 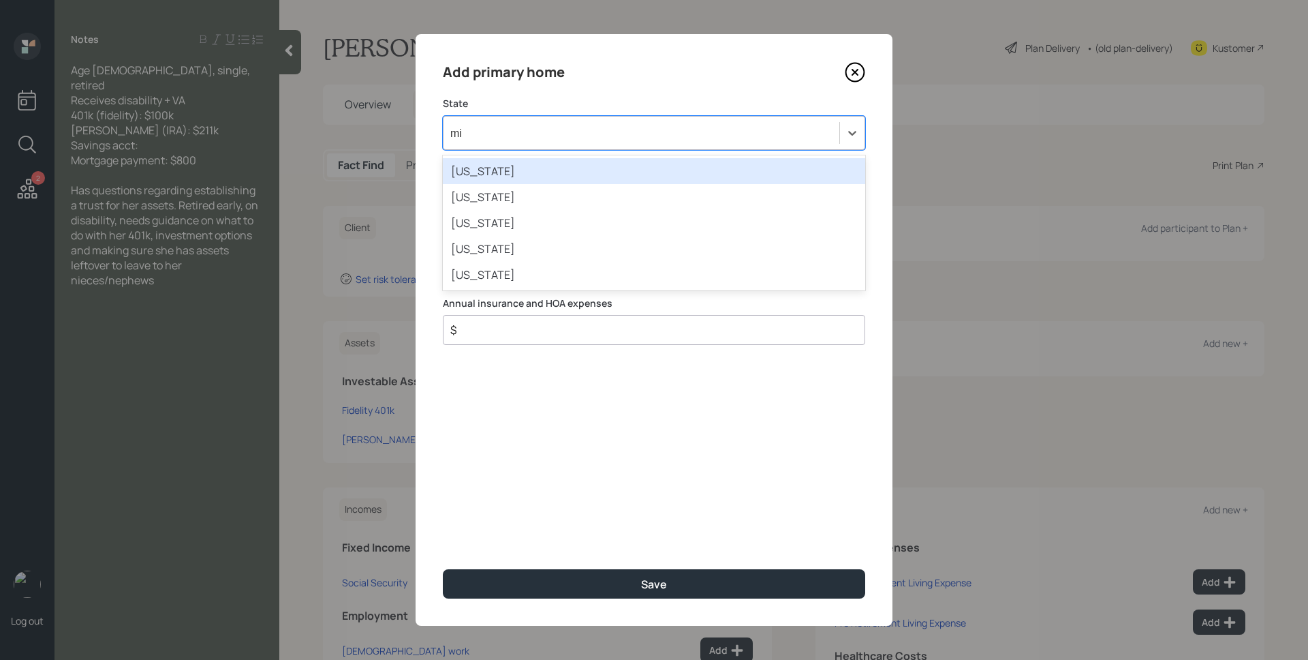 I want to click on h4: Add primary home, so click(x=504, y=72).